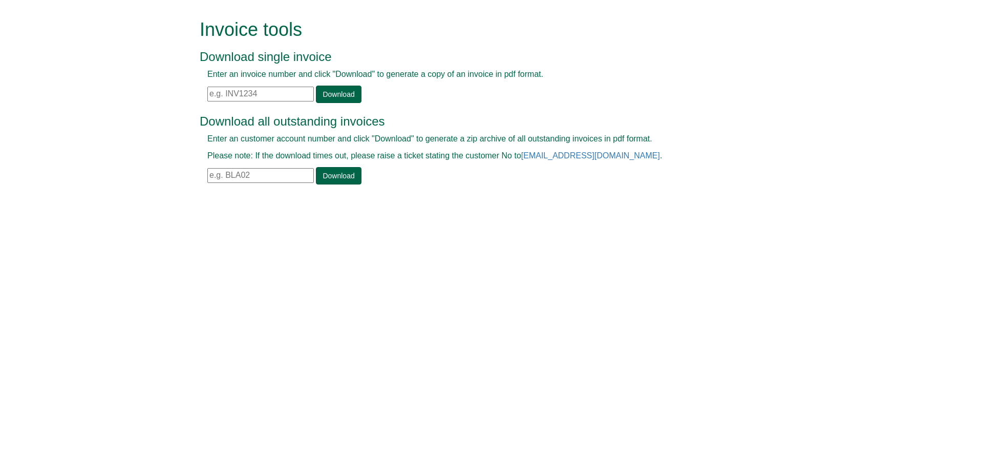 The width and height of the screenshot is (983, 471). What do you see at coordinates (480, 156) in the screenshot?
I see `p: Please note: If the download times out, please raise a ticket stating the customer No to .` at bounding box center [480, 156].